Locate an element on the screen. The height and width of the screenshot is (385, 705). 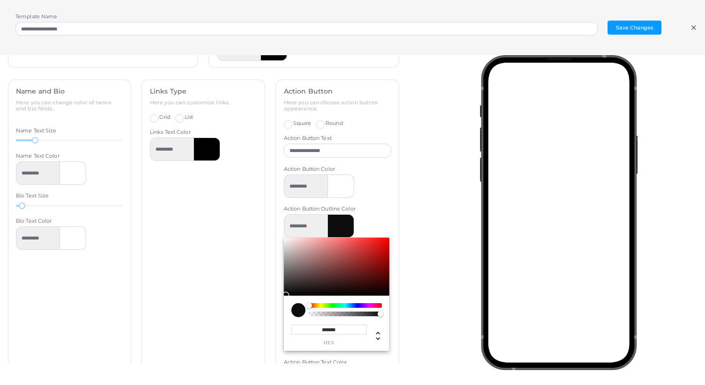
h6: Here you can choose action button appearance. is located at coordinates (337, 106).